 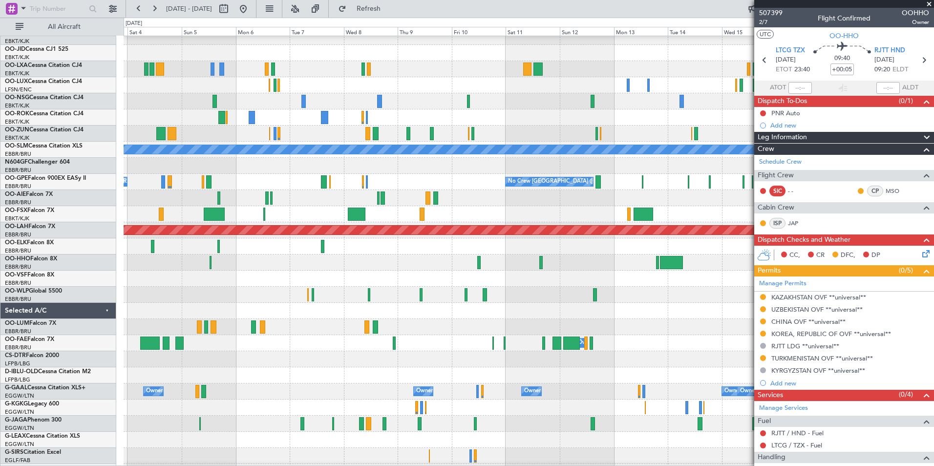 What do you see at coordinates (842, 59) in the screenshot?
I see `span: 09:40` at bounding box center [842, 59].